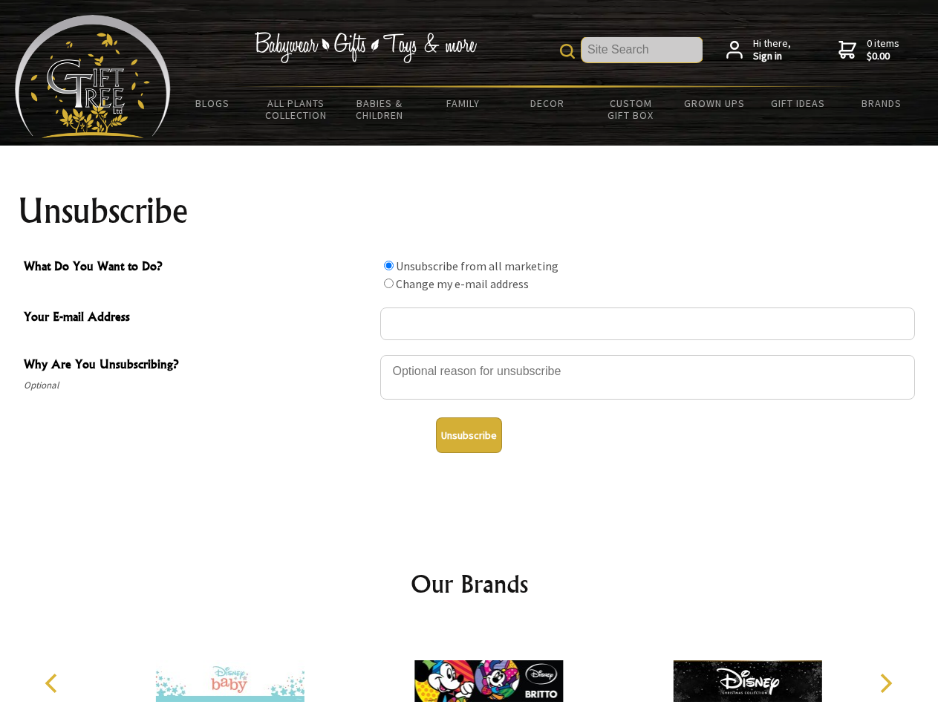 The height and width of the screenshot is (713, 938). I want to click on input: Your E-mail Address, so click(647, 324).